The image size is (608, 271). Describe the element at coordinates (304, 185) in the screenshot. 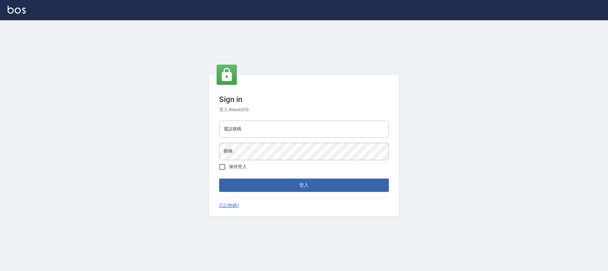

I see `button: 登入` at that location.